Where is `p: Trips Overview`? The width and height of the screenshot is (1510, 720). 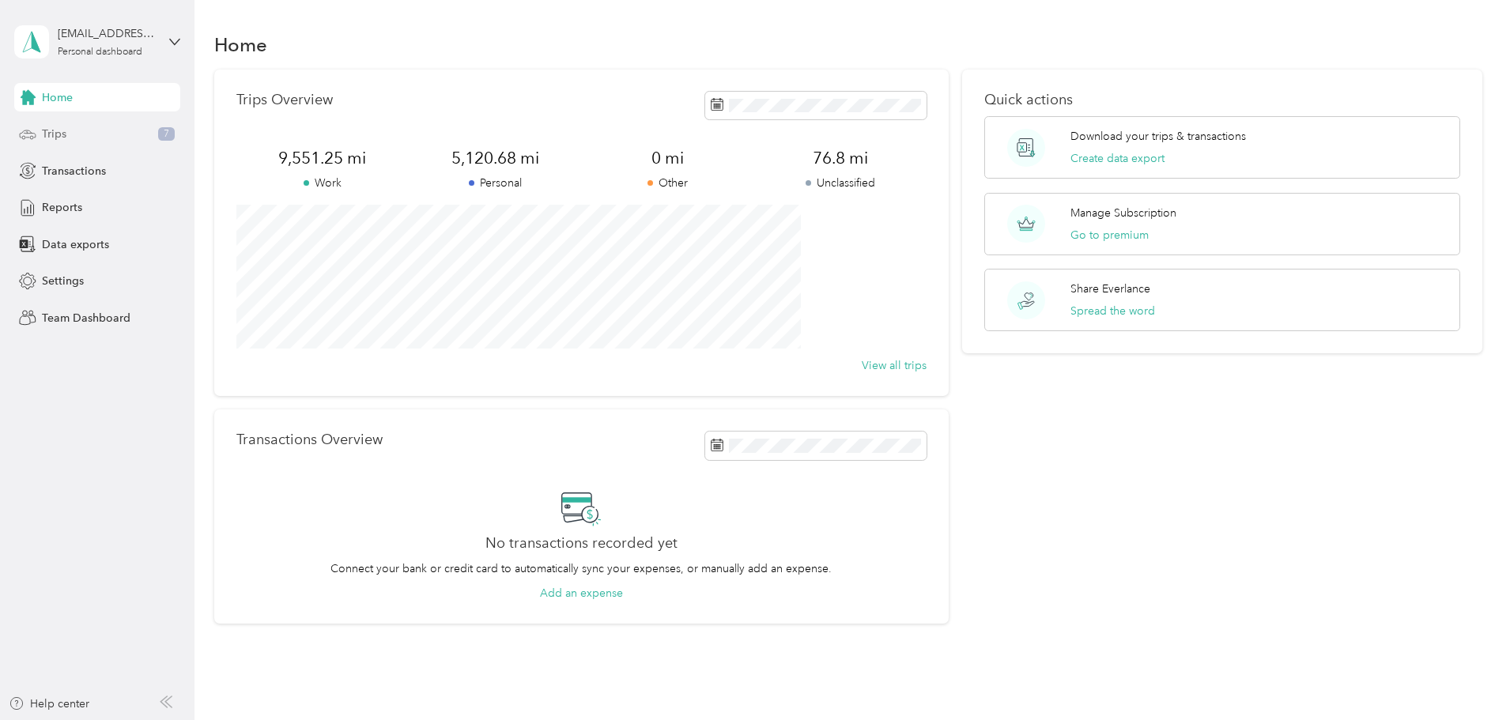 p: Trips Overview is located at coordinates (285, 100).